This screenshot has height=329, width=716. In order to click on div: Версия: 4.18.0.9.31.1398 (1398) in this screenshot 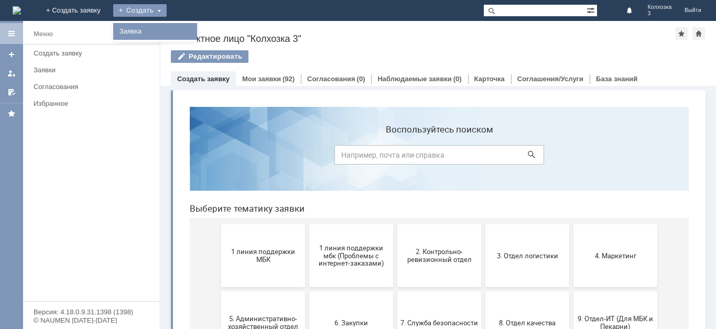, I will do `click(91, 312)`.